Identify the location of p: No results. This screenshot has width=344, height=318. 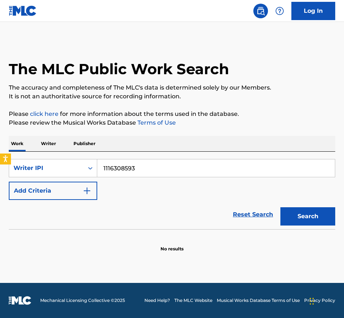
(172, 245).